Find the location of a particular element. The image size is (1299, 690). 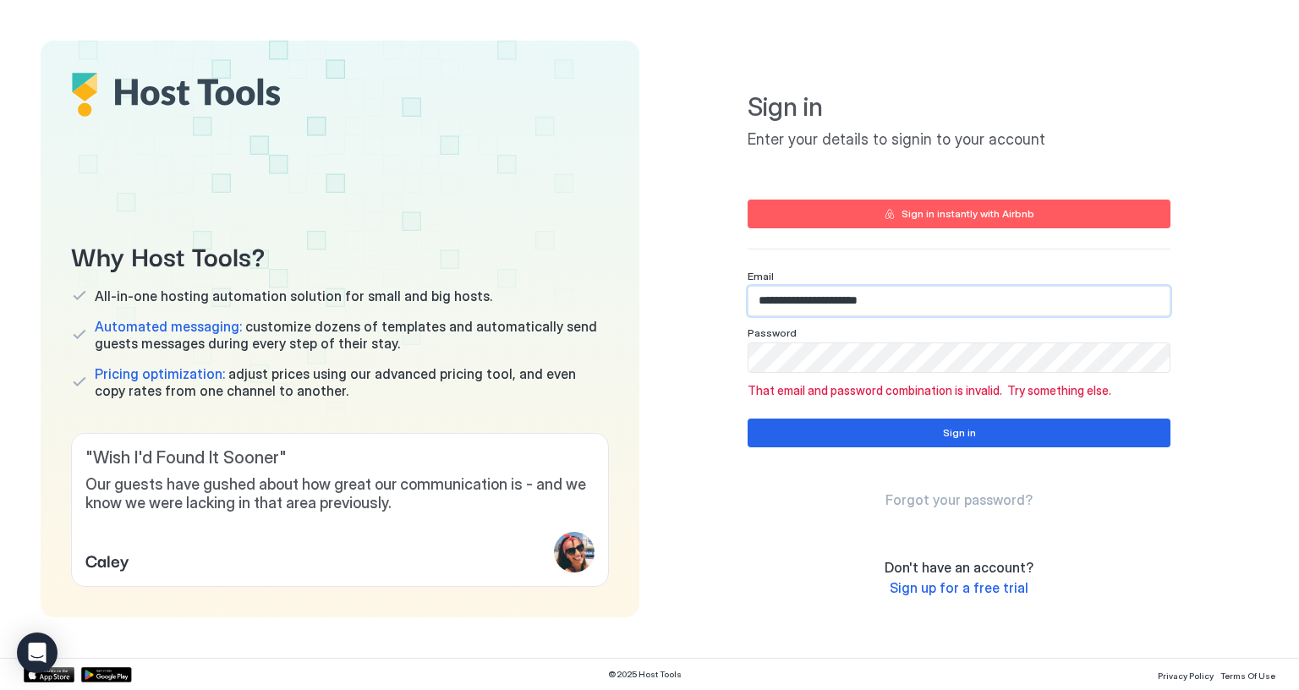

a: Google Play Store is located at coordinates (107, 675).